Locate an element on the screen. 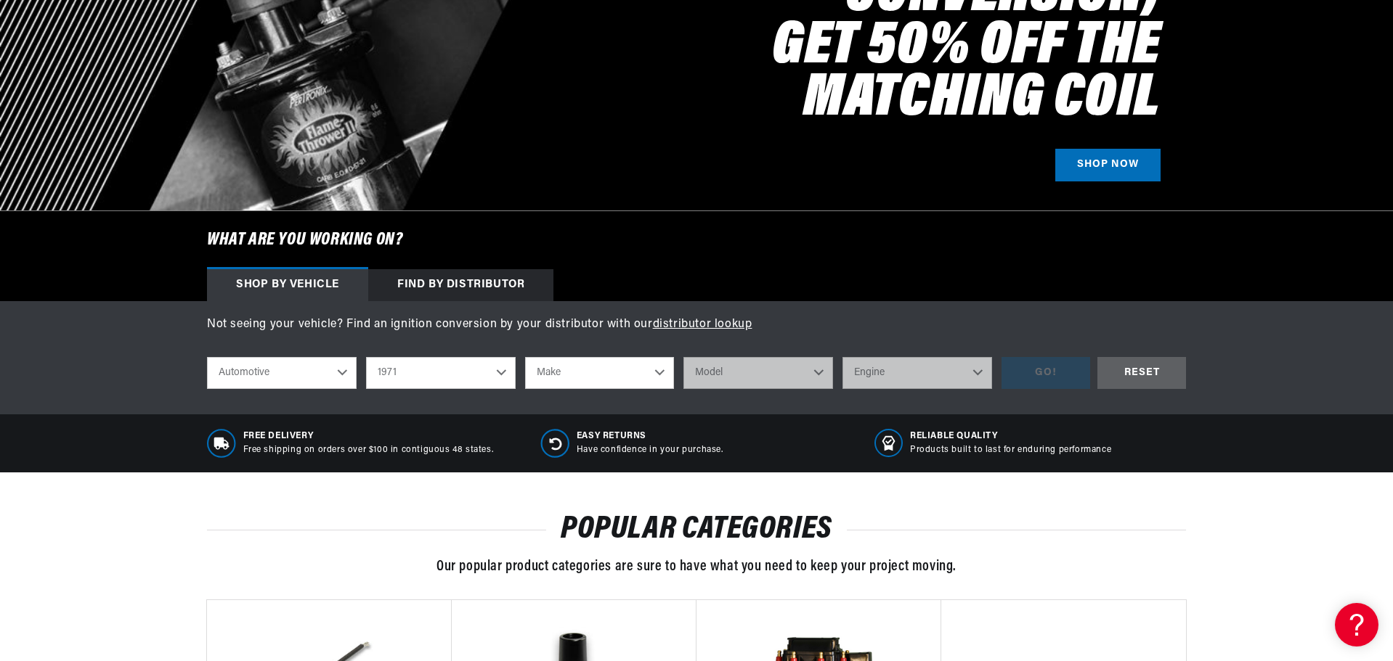  div: RESET is located at coordinates (1141, 373).